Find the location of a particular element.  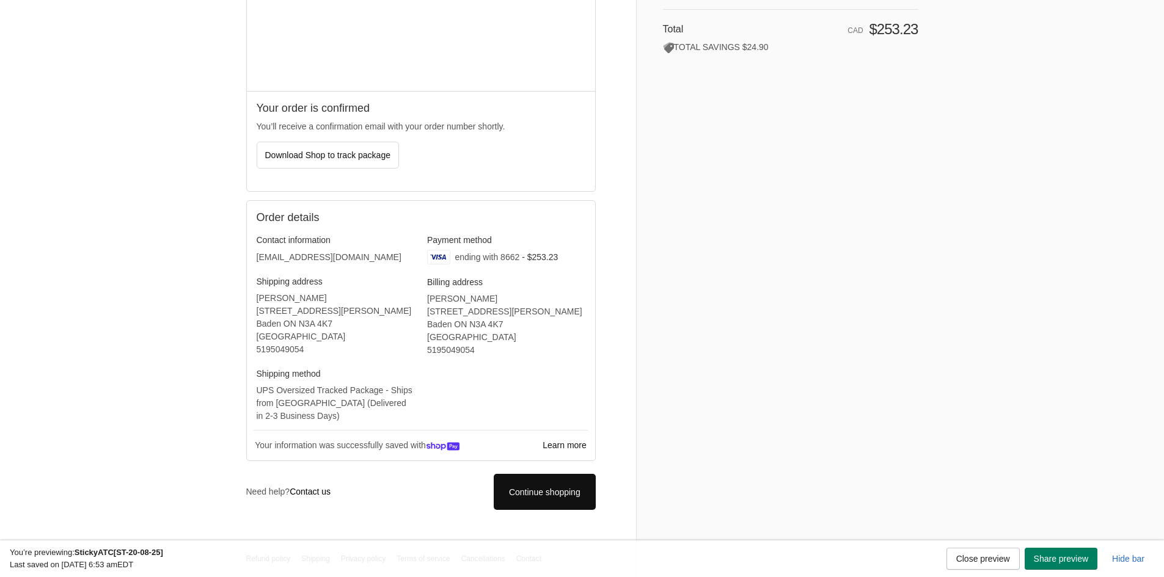

span: Download Shop to track package is located at coordinates (327, 155).